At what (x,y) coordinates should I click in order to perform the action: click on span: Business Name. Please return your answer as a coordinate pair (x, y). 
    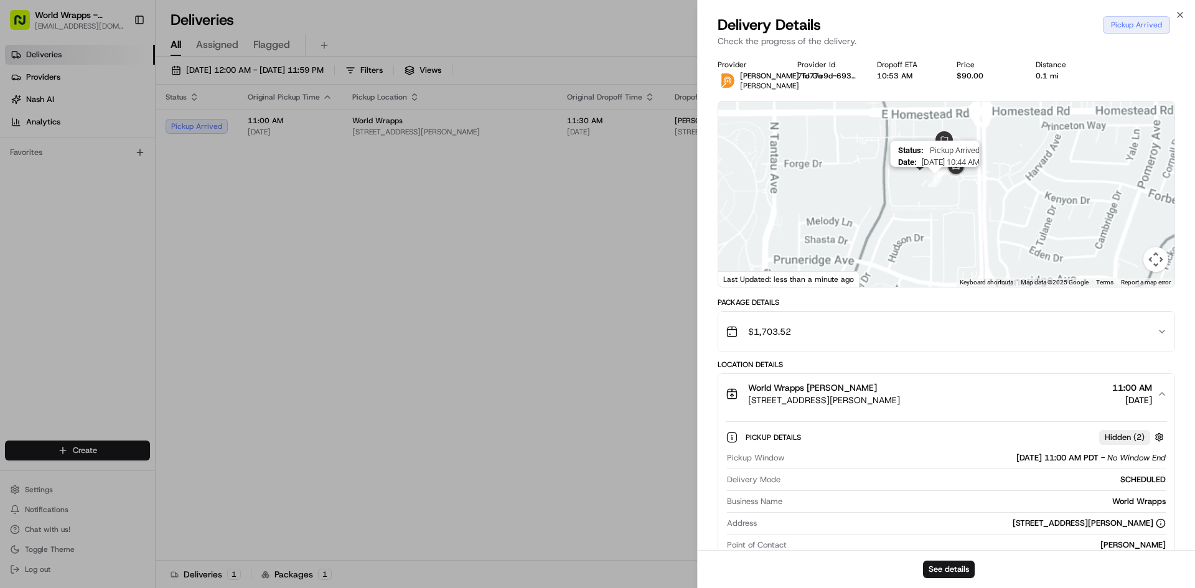
    Looking at the image, I should click on (754, 502).